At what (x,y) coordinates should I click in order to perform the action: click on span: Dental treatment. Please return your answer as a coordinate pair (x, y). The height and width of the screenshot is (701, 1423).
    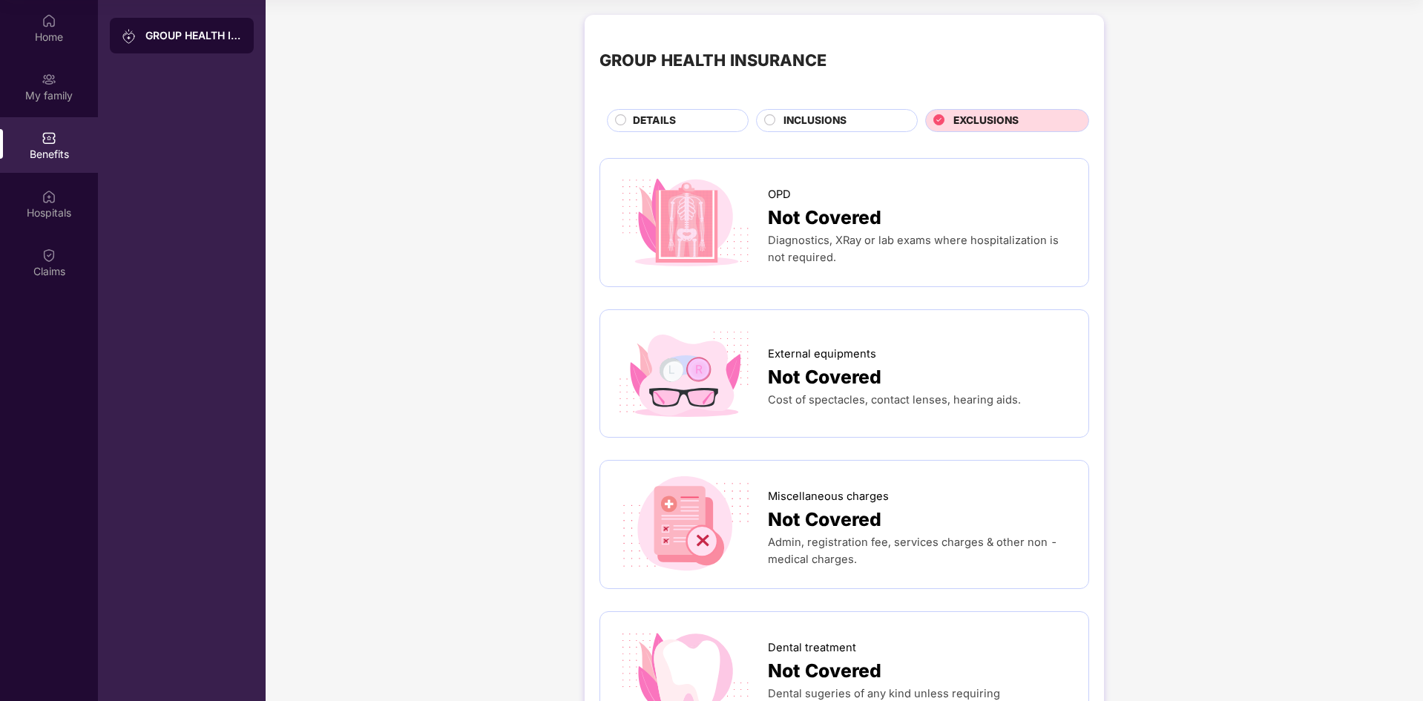
    Looking at the image, I should click on (812, 648).